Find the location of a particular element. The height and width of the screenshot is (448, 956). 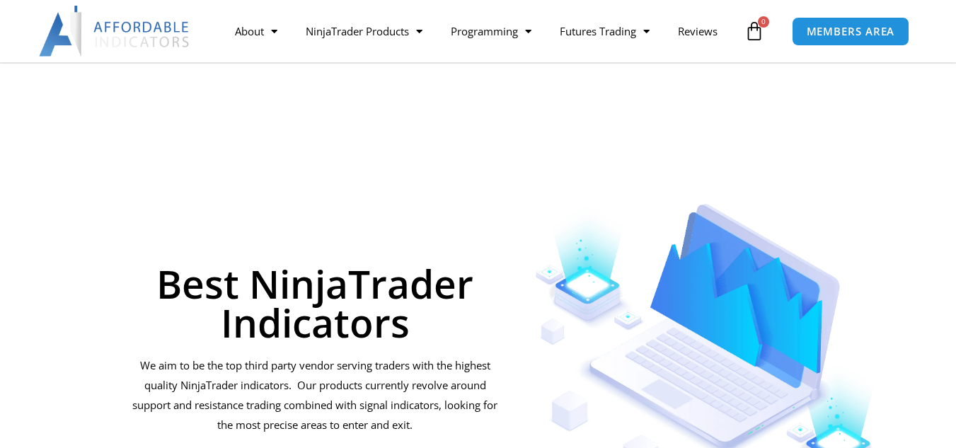

span: MEMBERS AREA is located at coordinates (850, 31).